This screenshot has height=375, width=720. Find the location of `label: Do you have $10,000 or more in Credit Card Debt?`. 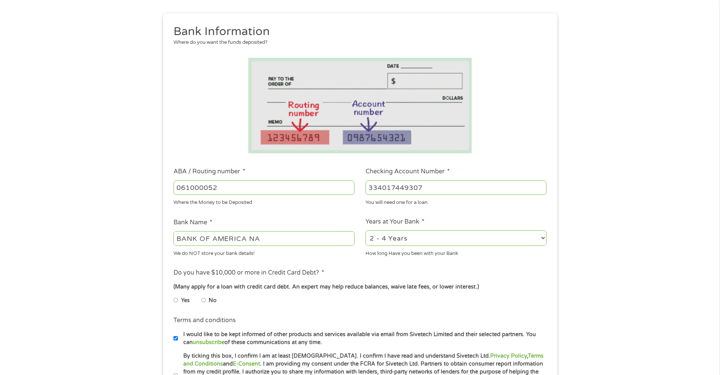

label: Do you have $10,000 or more in Credit Card Debt? is located at coordinates (249, 273).